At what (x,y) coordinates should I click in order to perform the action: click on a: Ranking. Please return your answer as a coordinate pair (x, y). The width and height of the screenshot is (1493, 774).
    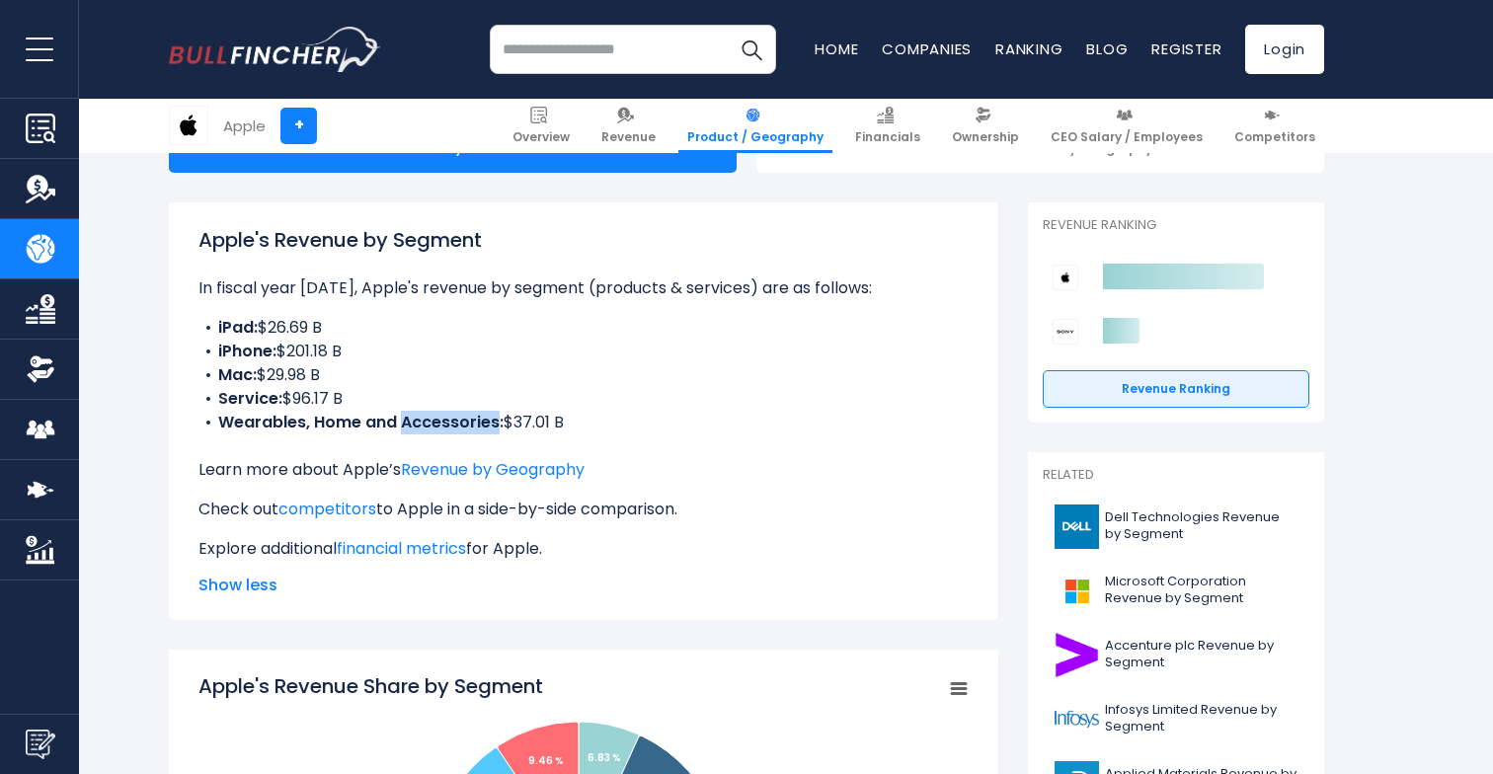
    Looking at the image, I should click on (1029, 48).